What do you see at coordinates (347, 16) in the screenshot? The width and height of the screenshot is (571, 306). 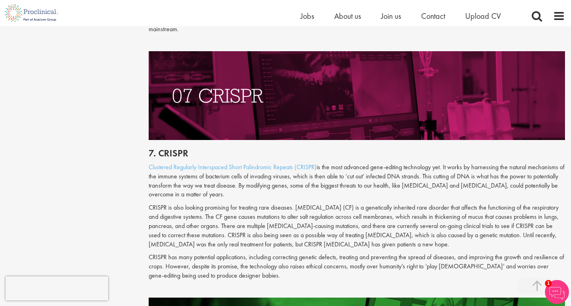 I see `span: About us` at bounding box center [347, 16].